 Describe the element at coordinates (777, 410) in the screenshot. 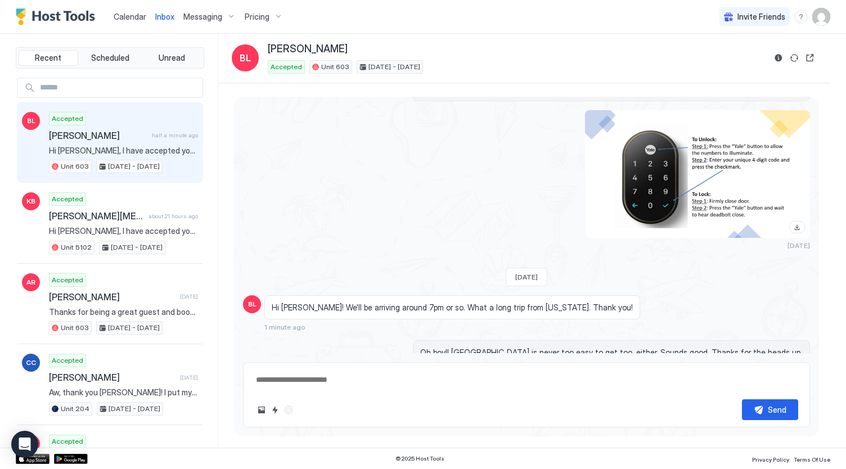

I see `div: Send` at that location.